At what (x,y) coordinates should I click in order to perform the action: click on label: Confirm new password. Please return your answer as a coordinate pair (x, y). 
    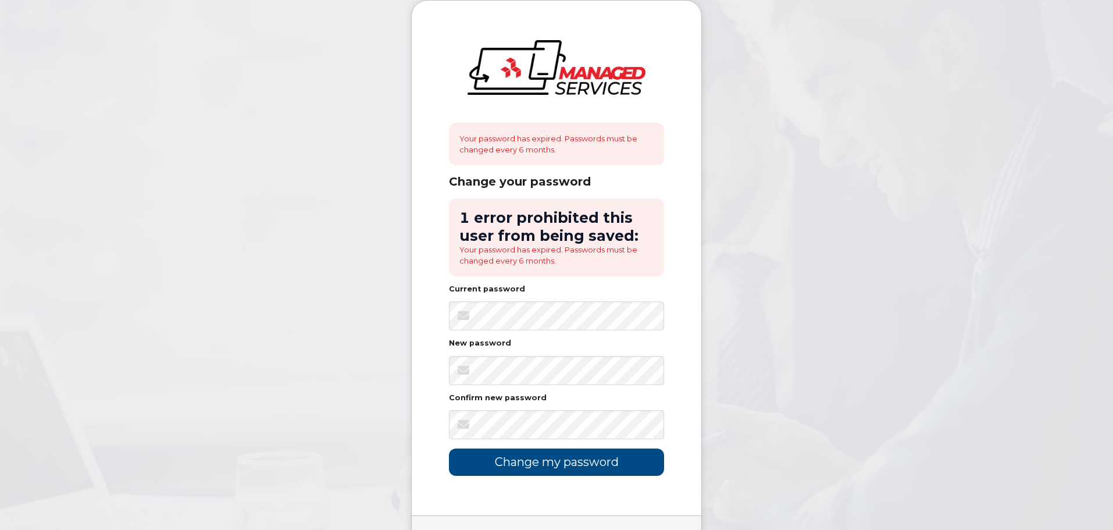
    Looking at the image, I should click on (498, 398).